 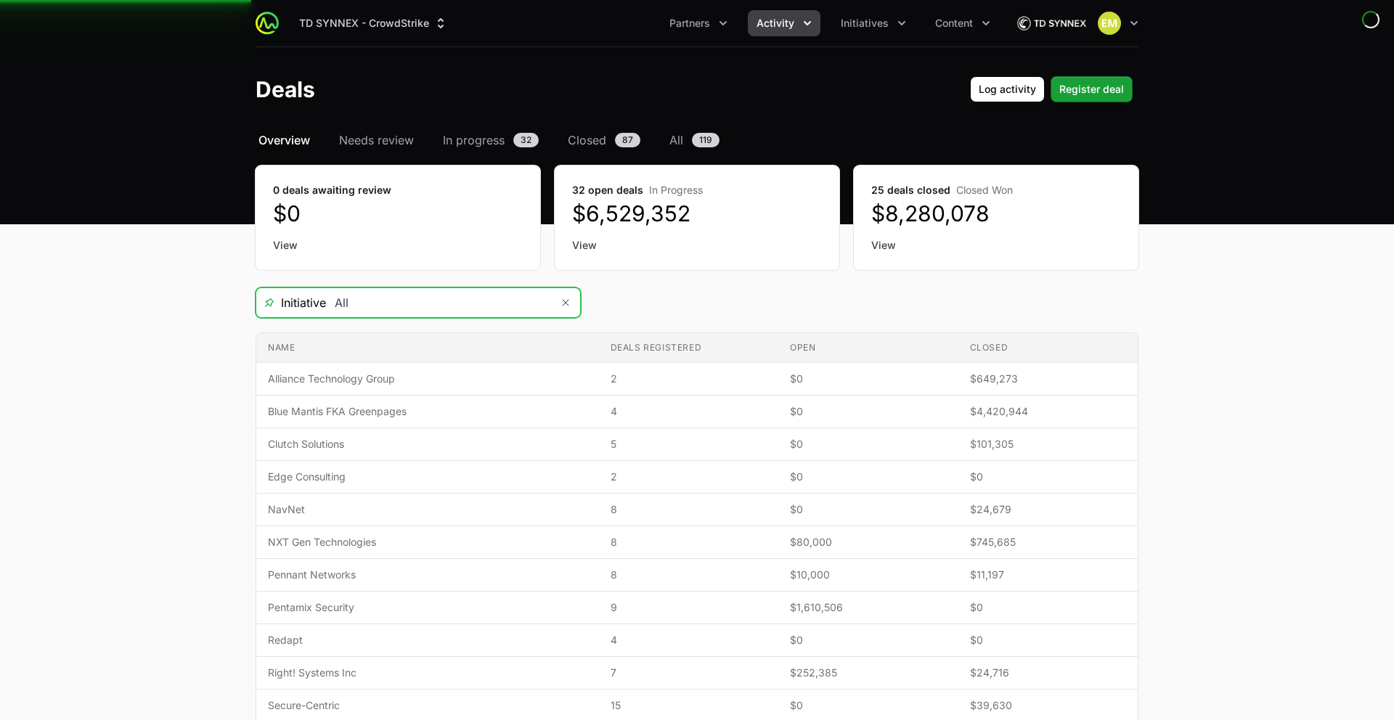 I want to click on span: Initiative, so click(x=291, y=303).